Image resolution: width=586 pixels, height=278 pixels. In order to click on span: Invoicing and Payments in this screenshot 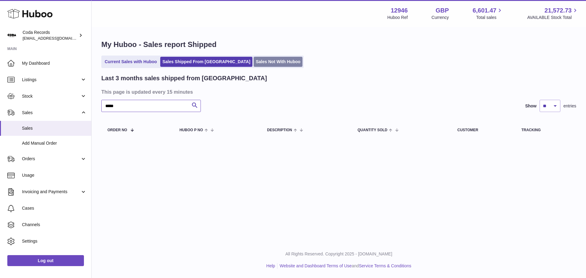, I will do `click(51, 192)`.